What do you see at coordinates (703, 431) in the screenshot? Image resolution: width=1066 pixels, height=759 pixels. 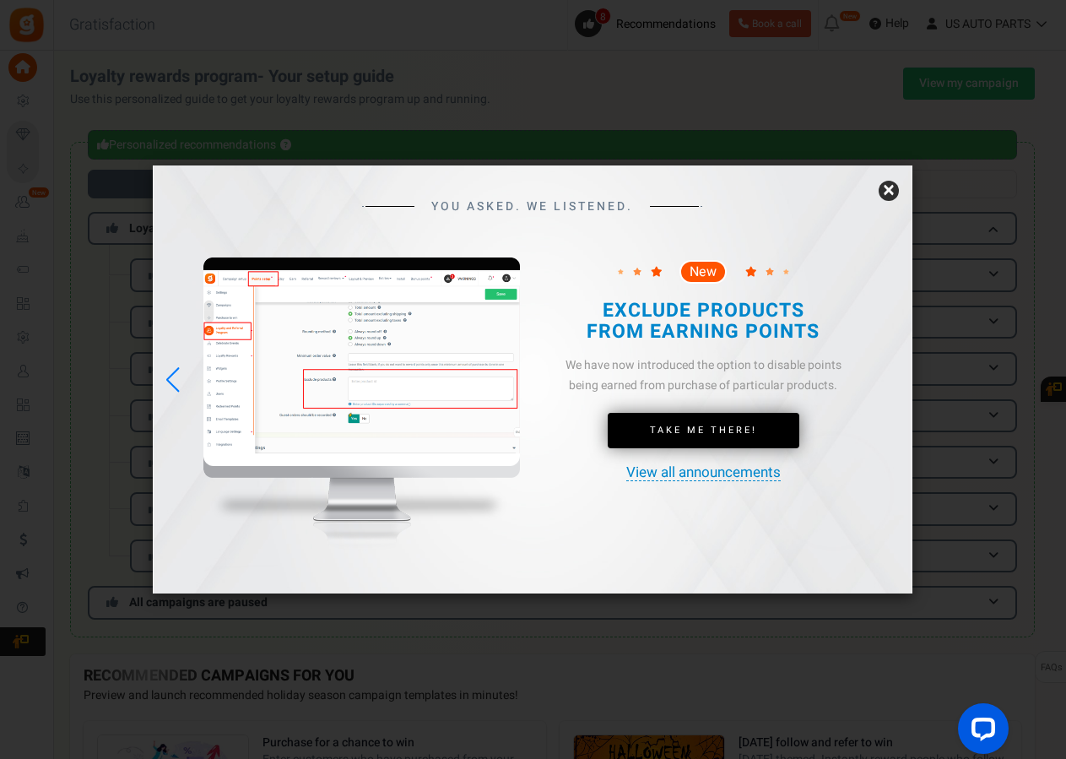 I see `a: Take Me There!` at bounding box center [703, 431].